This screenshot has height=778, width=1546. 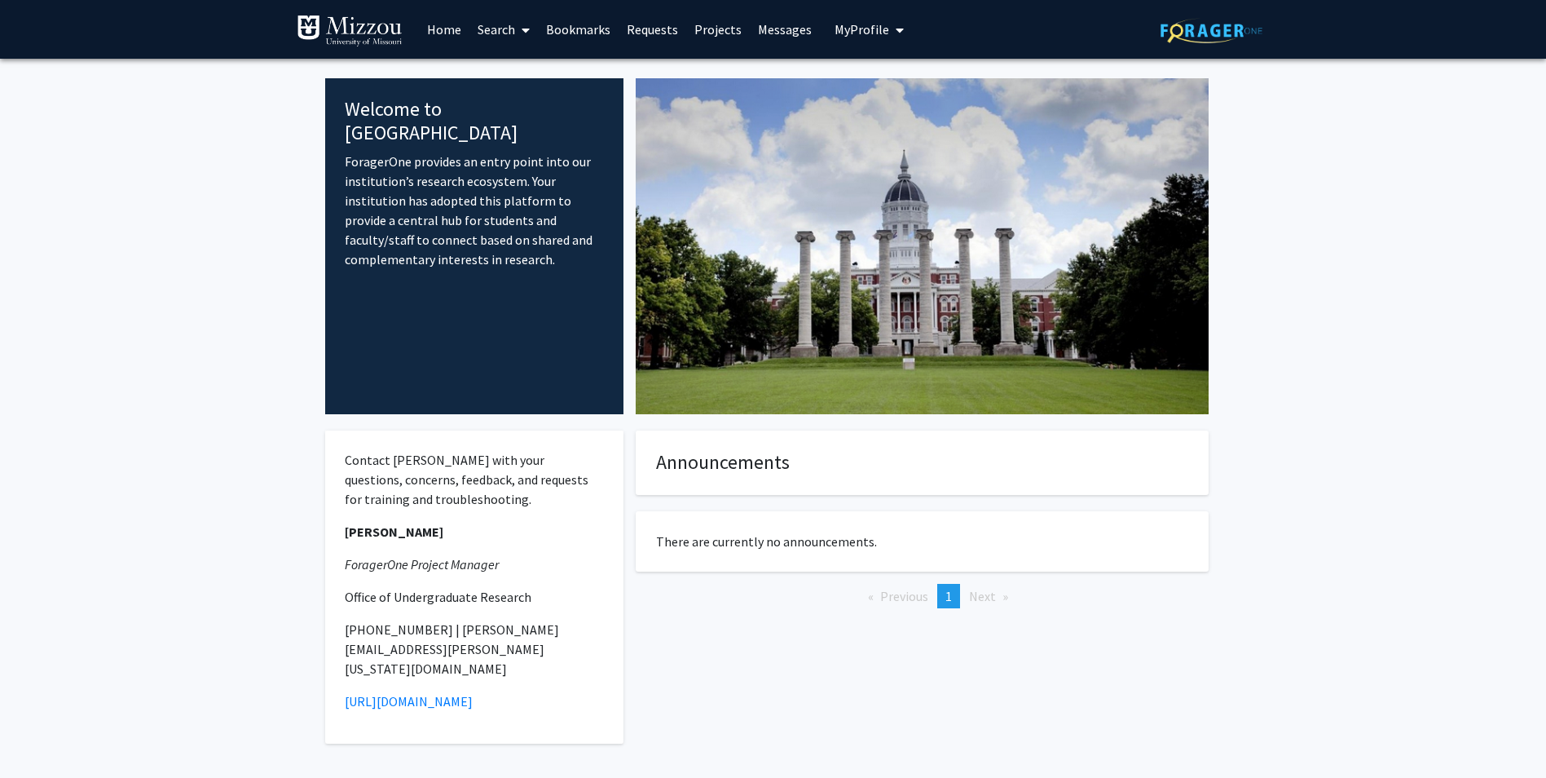 What do you see at coordinates (1211, 30) in the screenshot?
I see `img: ForagerOne Logo` at bounding box center [1211, 30].